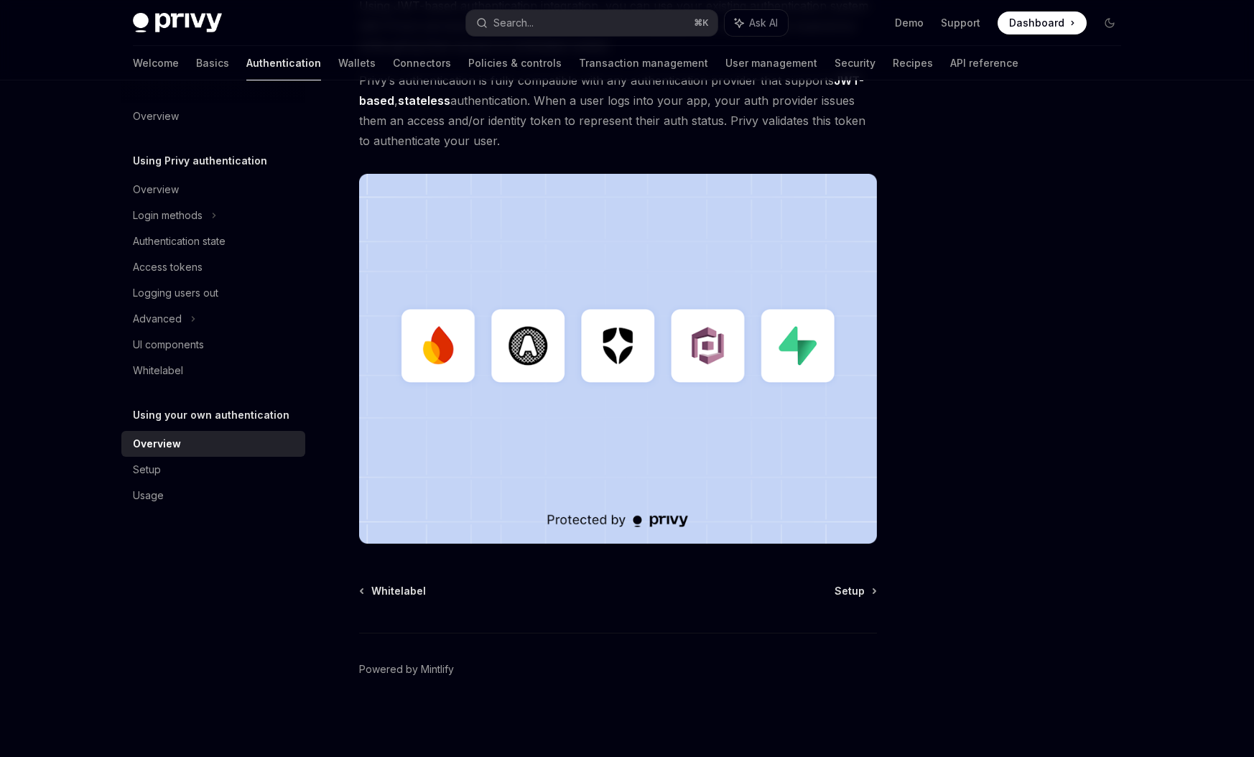 Image resolution: width=1254 pixels, height=757 pixels. I want to click on a: Logging users out, so click(213, 293).